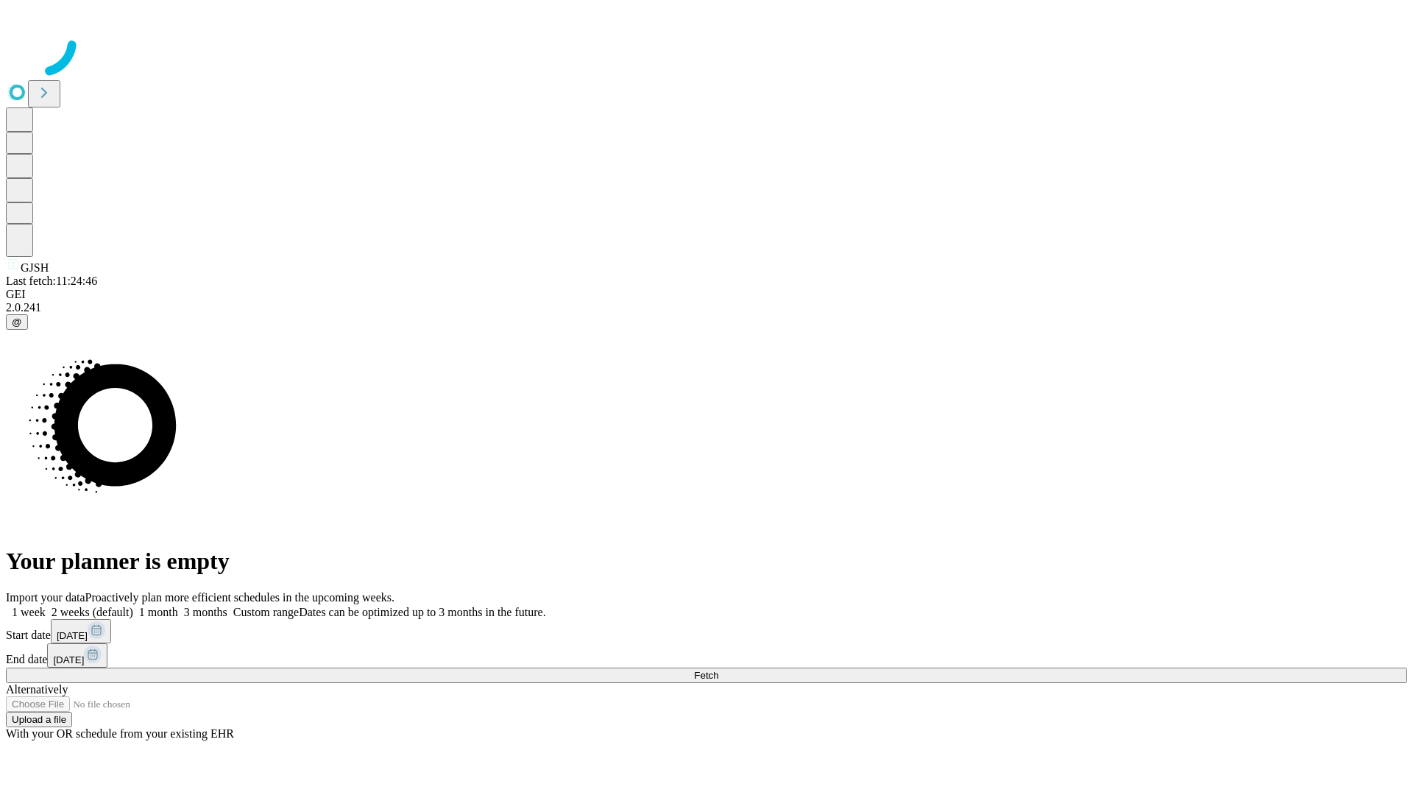 This screenshot has width=1413, height=795. What do you see at coordinates (707, 675) in the screenshot?
I see `button: Fetch` at bounding box center [707, 675].